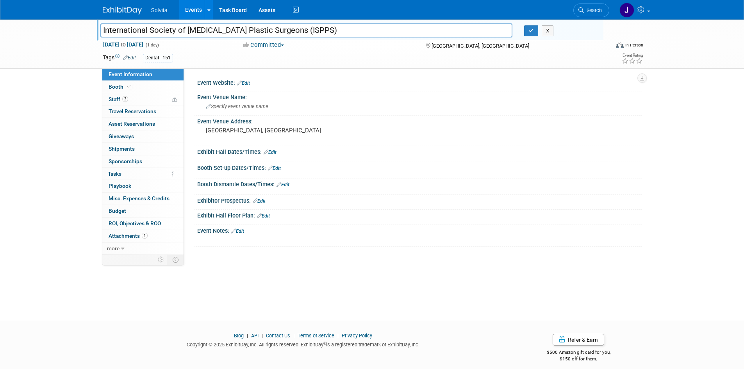 Image resolution: width=744 pixels, height=369 pixels. What do you see at coordinates (125, 99) in the screenshot?
I see `span: 2` at bounding box center [125, 99].